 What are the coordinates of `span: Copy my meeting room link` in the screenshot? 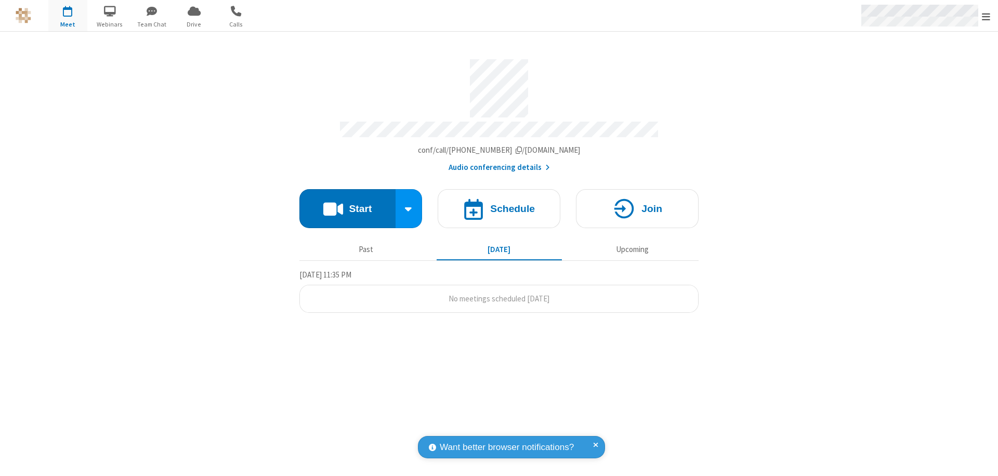 It's located at (499, 150).